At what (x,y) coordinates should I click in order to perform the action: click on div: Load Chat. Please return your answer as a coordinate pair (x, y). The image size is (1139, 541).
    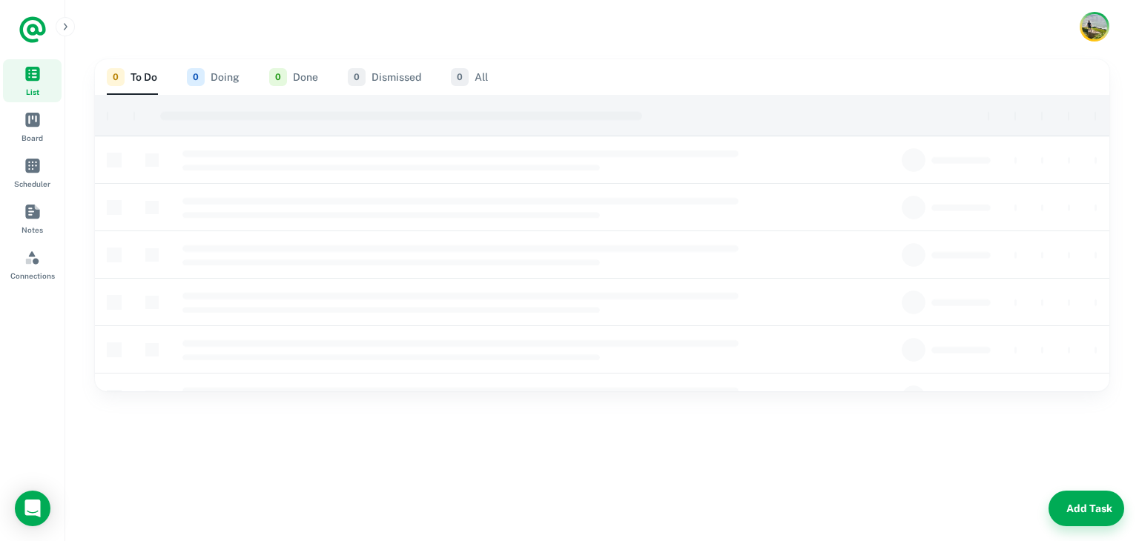
    Looking at the image, I should click on (33, 509).